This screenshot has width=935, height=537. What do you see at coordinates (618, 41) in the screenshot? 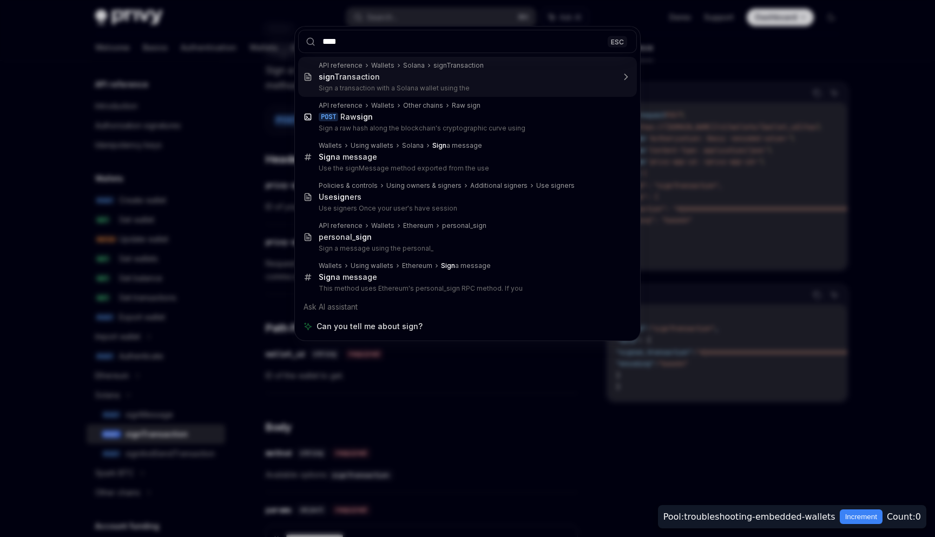
I see `div: ESC` at bounding box center [618, 41].